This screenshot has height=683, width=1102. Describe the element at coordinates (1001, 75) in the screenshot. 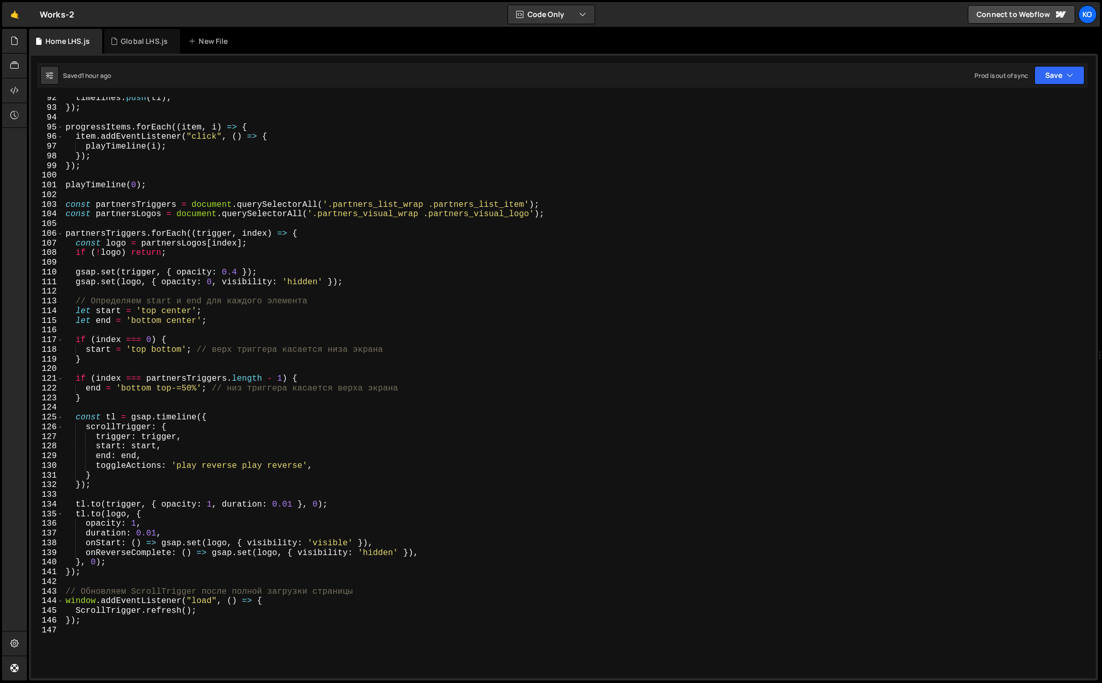

I see `div: Prod is out of sync` at that location.